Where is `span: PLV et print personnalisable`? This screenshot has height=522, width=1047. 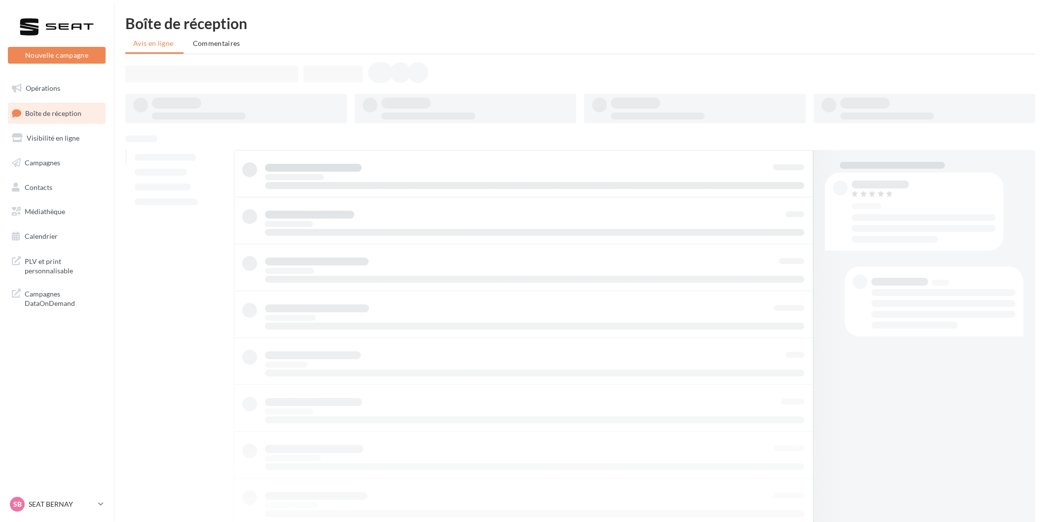
span: PLV et print personnalisable is located at coordinates (63, 265).